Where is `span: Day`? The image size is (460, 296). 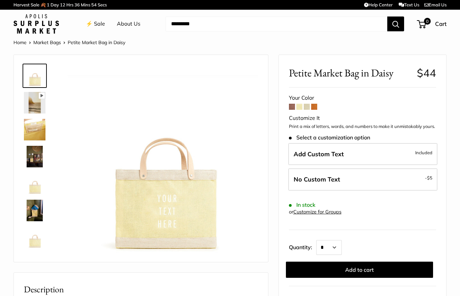
span: Day is located at coordinates (55, 5).